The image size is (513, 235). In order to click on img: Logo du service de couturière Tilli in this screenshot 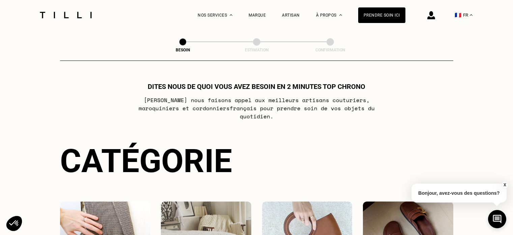, I will do `click(66, 15)`.